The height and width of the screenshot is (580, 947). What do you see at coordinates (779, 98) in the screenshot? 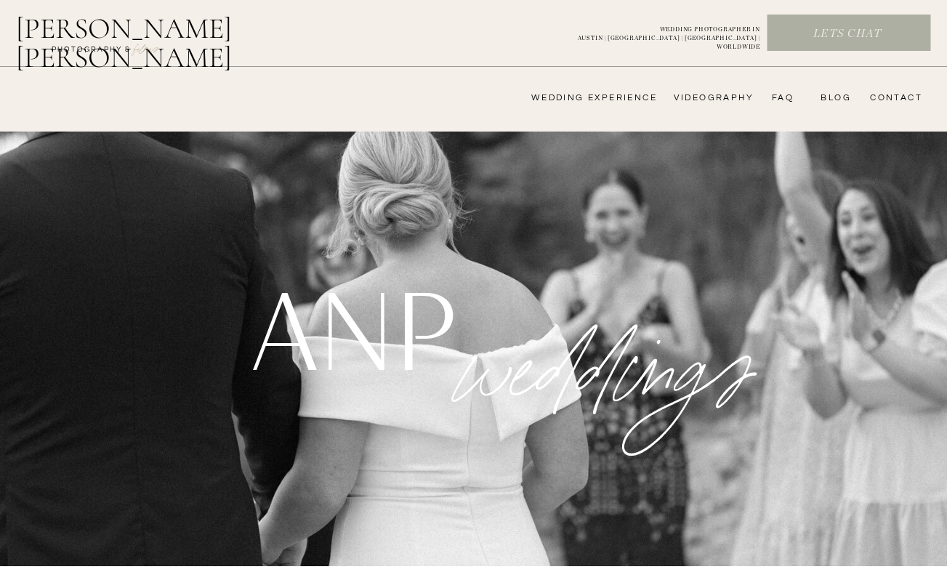
I see `nav: FAQ` at bounding box center [779, 98].